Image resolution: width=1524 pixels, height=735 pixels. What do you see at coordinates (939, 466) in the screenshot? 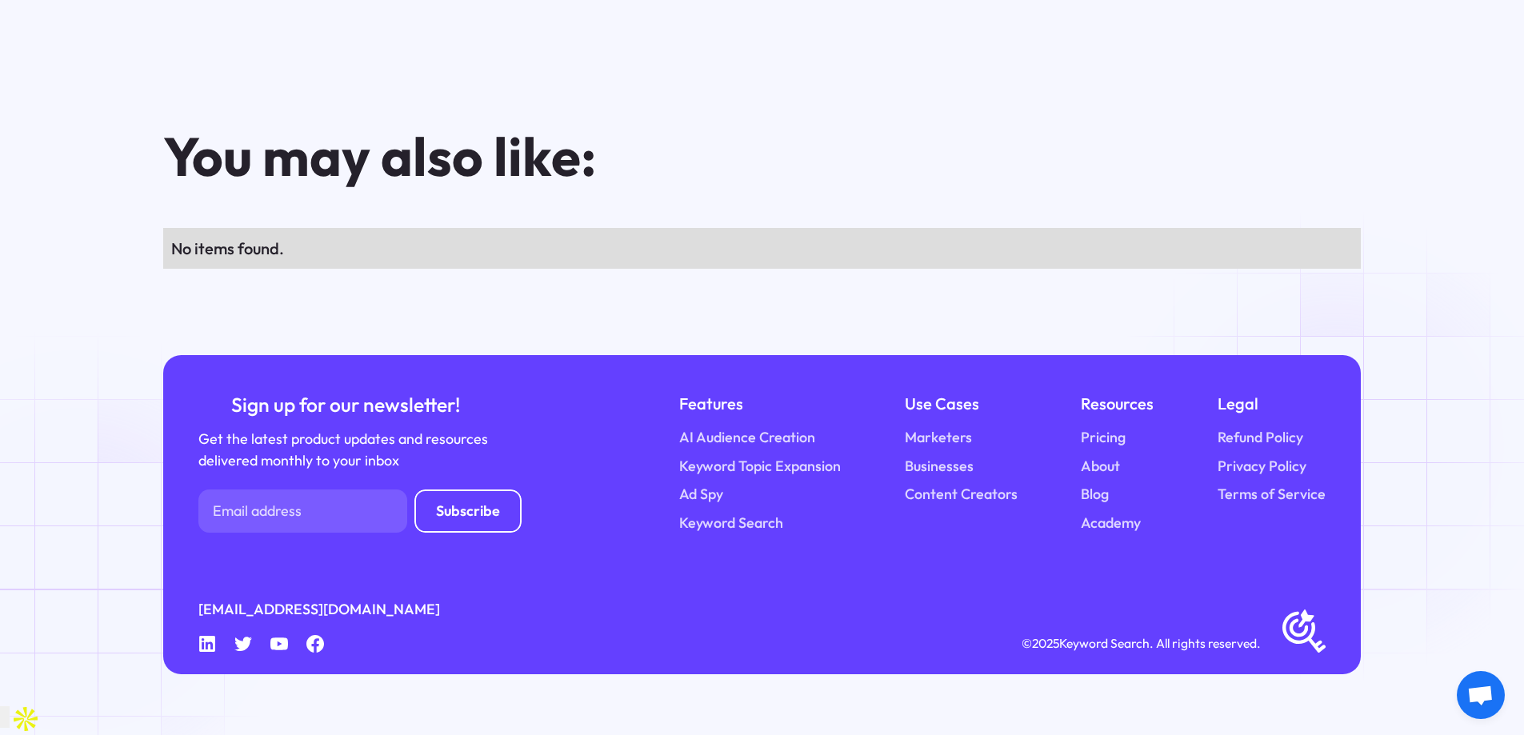
I see `a: Businesses` at bounding box center [939, 466].